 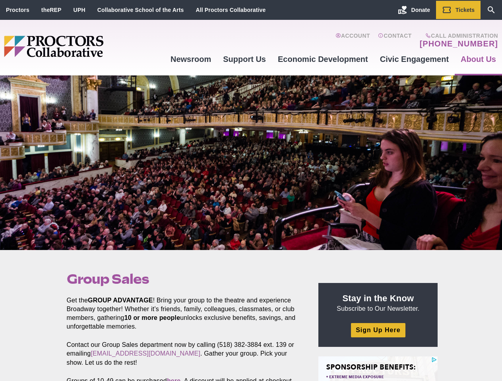 What do you see at coordinates (378, 330) in the screenshot?
I see `a: Sign Up Here` at bounding box center [378, 330].